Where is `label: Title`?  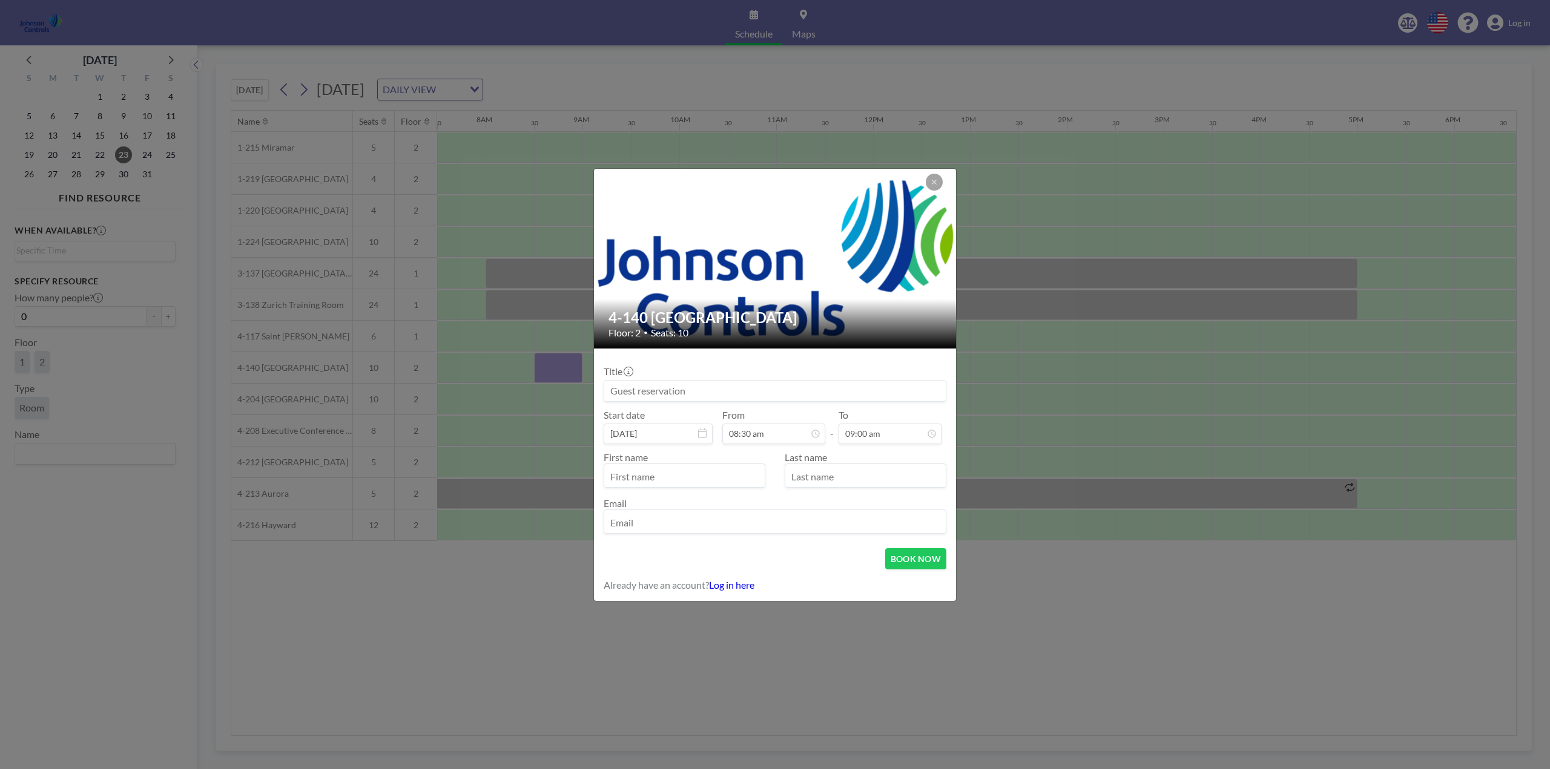
label: Title is located at coordinates (618, 372).